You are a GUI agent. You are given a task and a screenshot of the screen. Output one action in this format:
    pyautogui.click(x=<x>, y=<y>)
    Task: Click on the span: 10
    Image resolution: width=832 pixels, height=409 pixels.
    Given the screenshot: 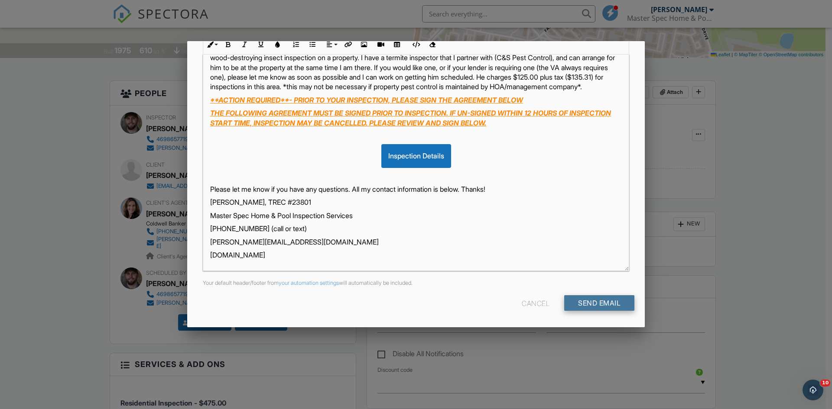 What is the action you would take?
    pyautogui.click(x=825, y=383)
    